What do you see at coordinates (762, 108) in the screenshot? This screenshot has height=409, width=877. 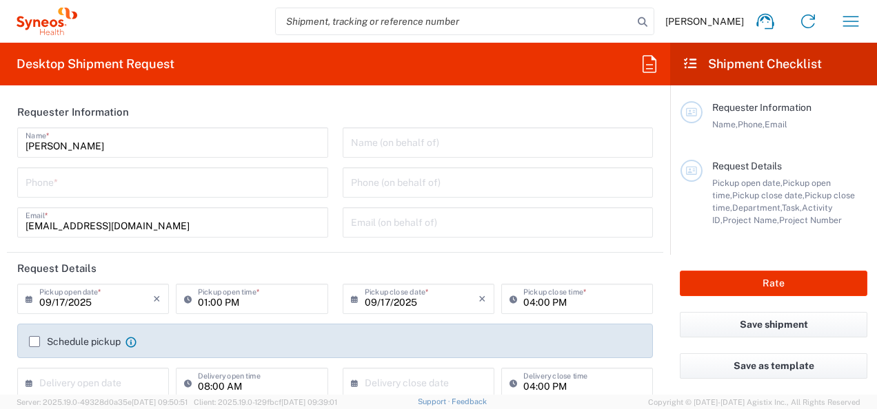 I see `span: Requester Information` at bounding box center [762, 108].